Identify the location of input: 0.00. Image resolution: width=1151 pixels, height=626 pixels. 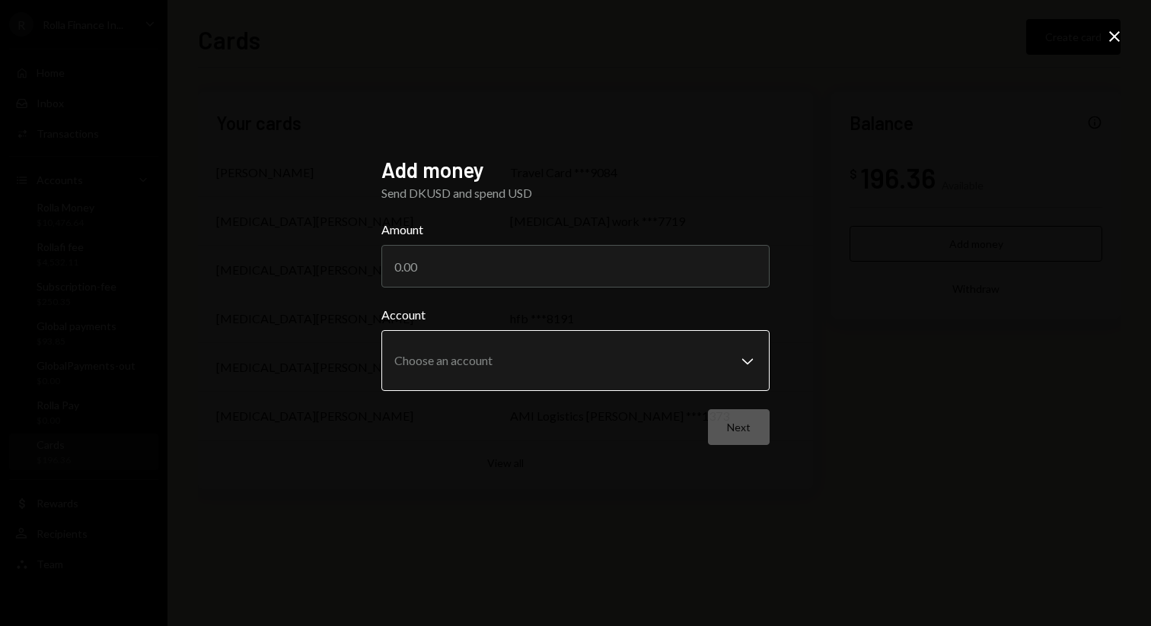
(575, 266).